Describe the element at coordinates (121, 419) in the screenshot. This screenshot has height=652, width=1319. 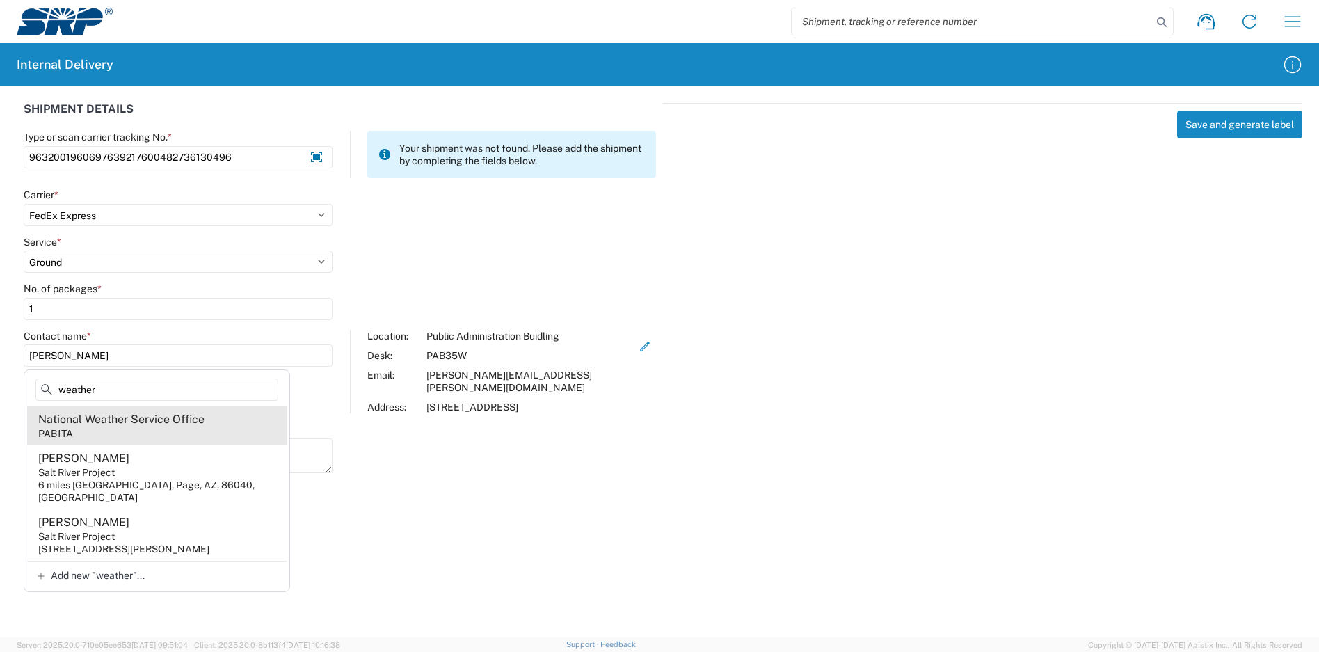
I see `div: National Weather Service Office` at that location.